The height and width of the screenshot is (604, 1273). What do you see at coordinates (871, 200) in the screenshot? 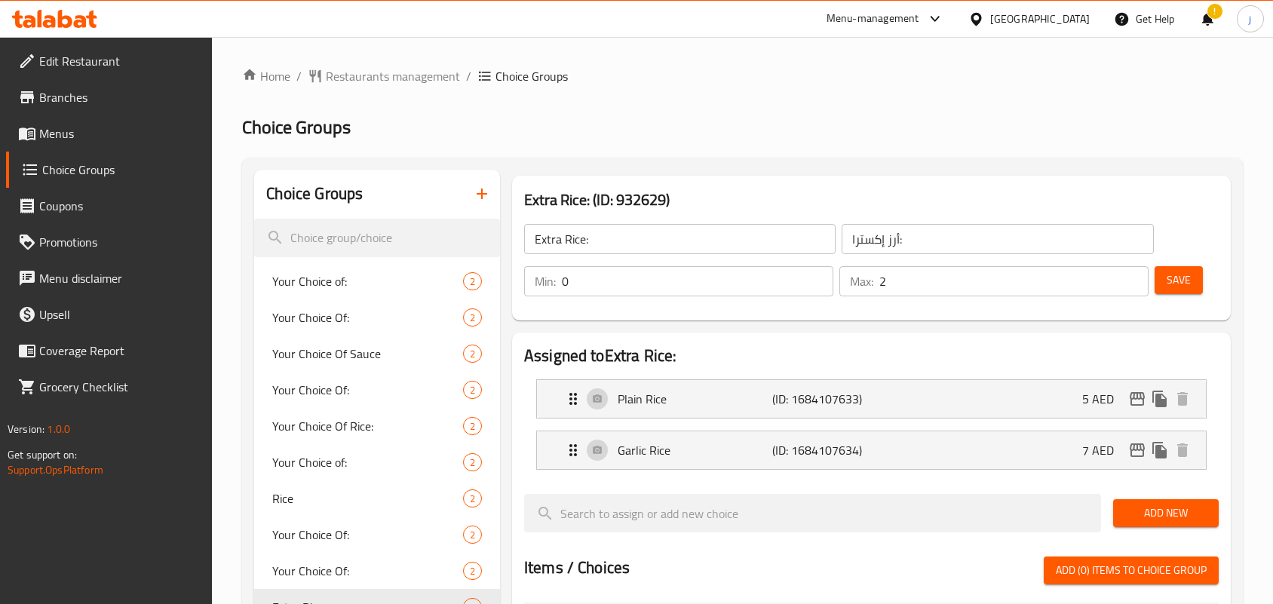
I see `h3: Extra Rice: (ID: 932629)` at bounding box center [871, 200].